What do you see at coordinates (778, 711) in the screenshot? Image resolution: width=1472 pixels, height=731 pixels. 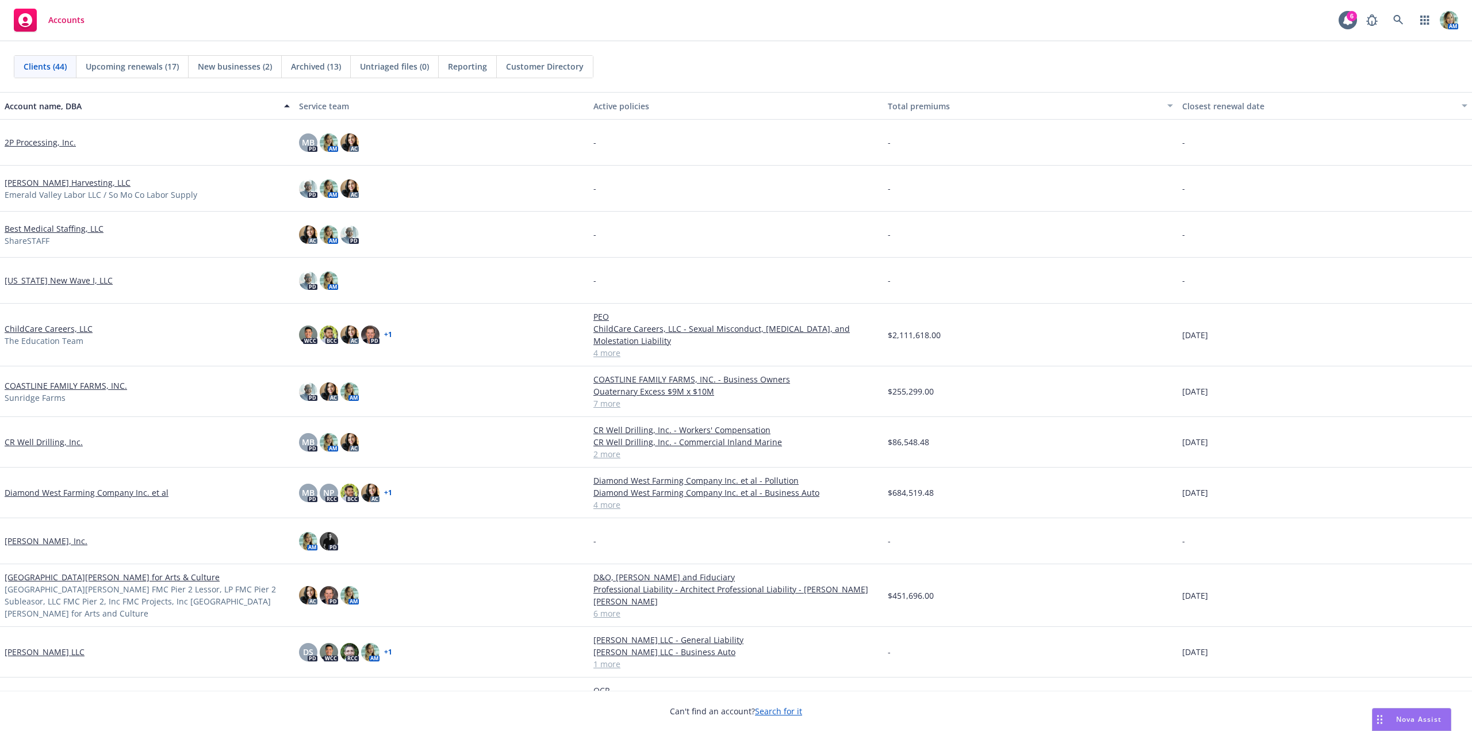 I see `a: Search for it` at bounding box center [778, 711].